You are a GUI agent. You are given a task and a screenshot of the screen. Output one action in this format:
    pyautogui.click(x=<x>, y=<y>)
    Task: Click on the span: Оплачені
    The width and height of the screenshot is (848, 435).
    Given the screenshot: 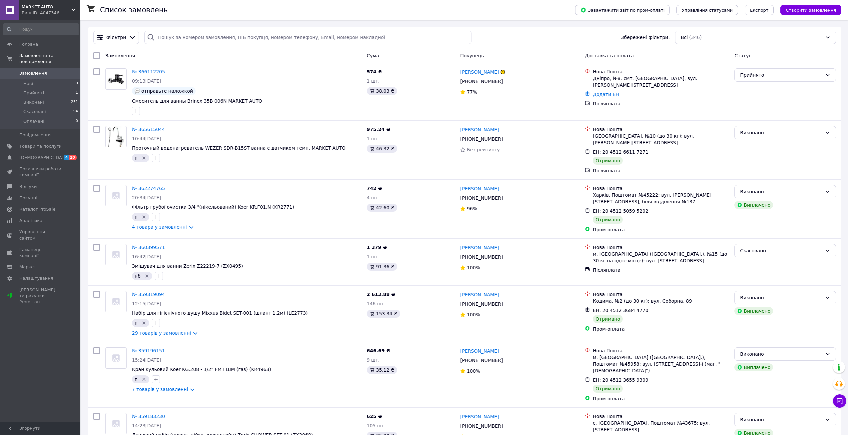 What is the action you would take?
    pyautogui.click(x=34, y=121)
    